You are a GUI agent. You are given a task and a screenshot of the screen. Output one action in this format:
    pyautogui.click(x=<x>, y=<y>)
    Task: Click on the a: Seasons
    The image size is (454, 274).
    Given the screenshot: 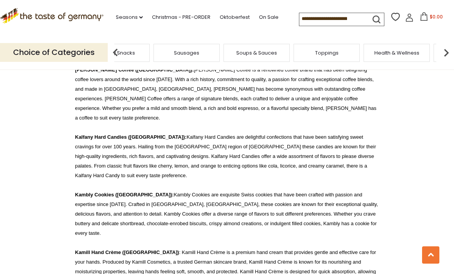 What is the action you would take?
    pyautogui.click(x=129, y=17)
    